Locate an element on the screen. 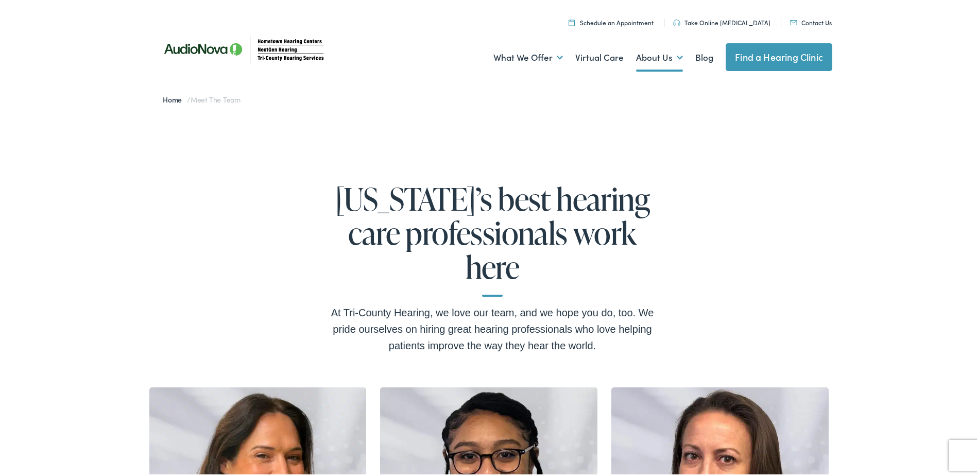 Image resolution: width=977 pixels, height=476 pixels. a: Schedule an Appointment is located at coordinates (611, 20).